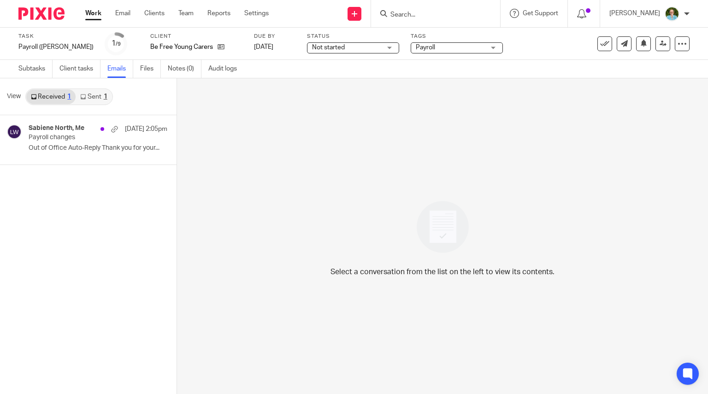 Image resolution: width=708 pixels, height=394 pixels. Describe the element at coordinates (186, 13) in the screenshot. I see `a: Team` at that location.